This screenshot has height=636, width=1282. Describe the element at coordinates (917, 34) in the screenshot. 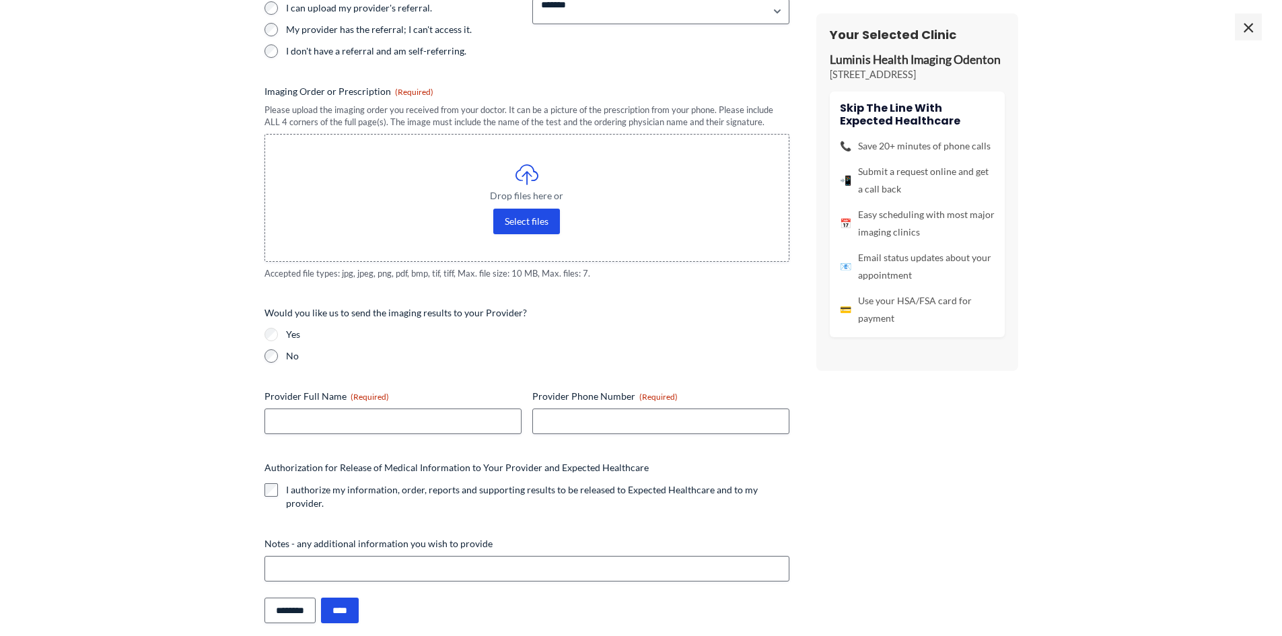

I see `h3: Your Selected Clinic` at that location.